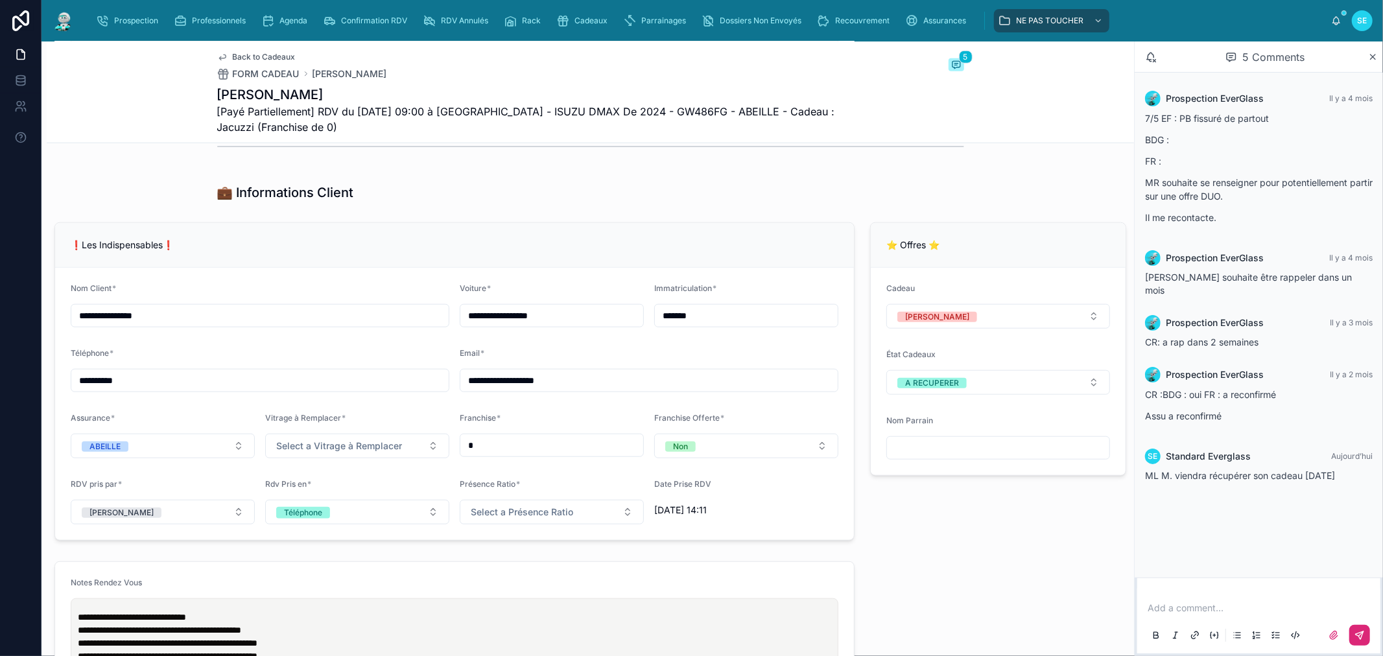 The image size is (1383, 656). I want to click on span: Immatriculation, so click(683, 288).